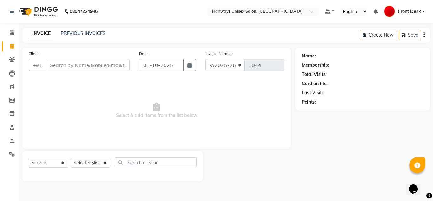 The image size is (433, 201). What do you see at coordinates (84, 11) in the screenshot?
I see `b: 08047224946` at bounding box center [84, 11].